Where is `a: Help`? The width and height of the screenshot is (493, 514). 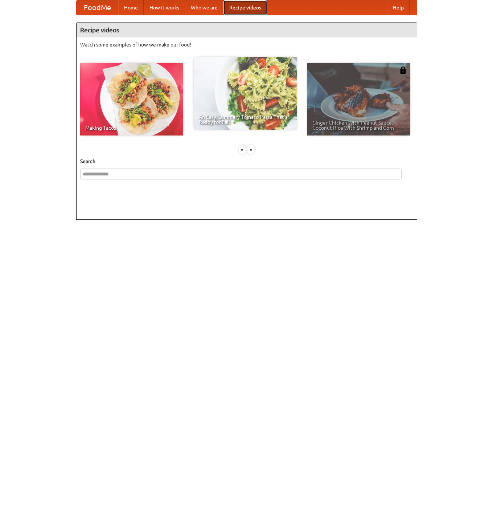
a: Help is located at coordinates (398, 8).